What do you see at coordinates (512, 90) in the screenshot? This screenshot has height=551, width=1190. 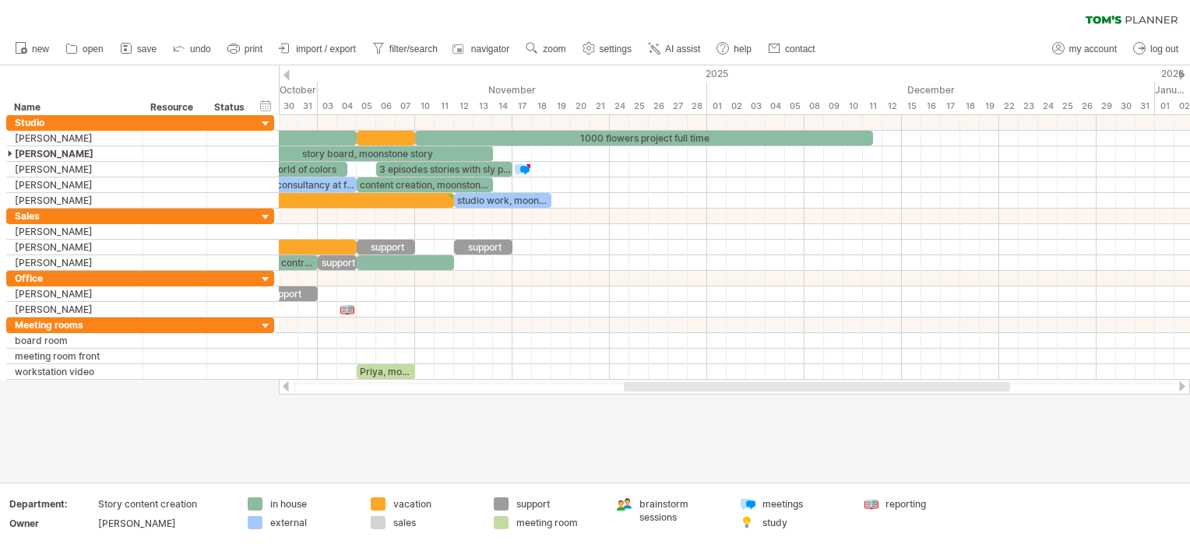 I see `div: November 2025` at bounding box center [512, 90].